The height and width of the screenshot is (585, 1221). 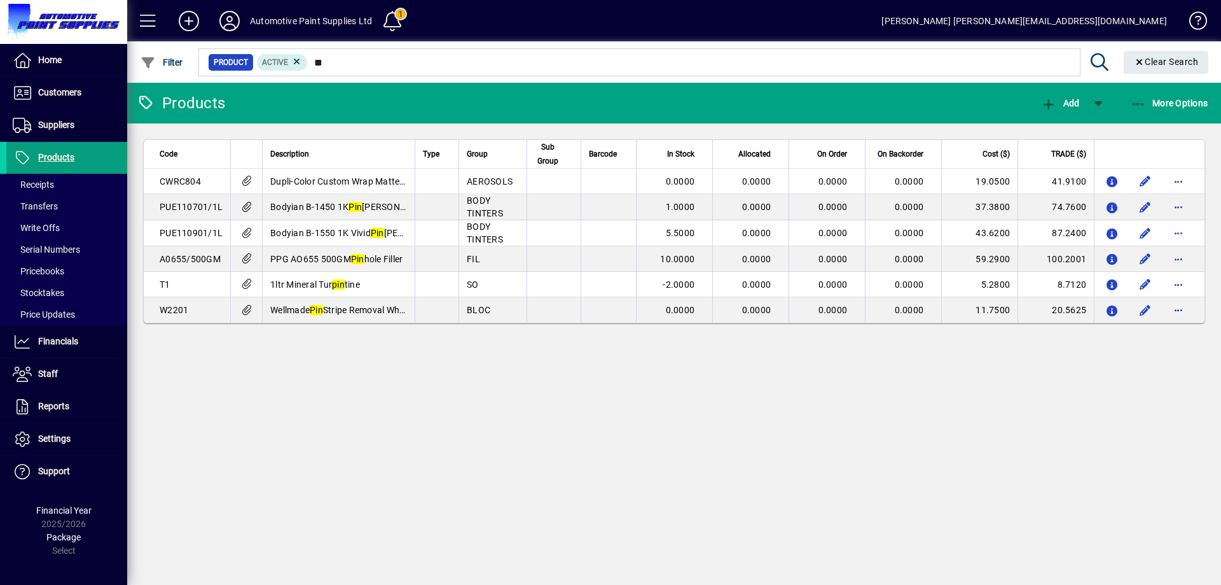 I want to click on td: 74.7600, so click(x=1056, y=207).